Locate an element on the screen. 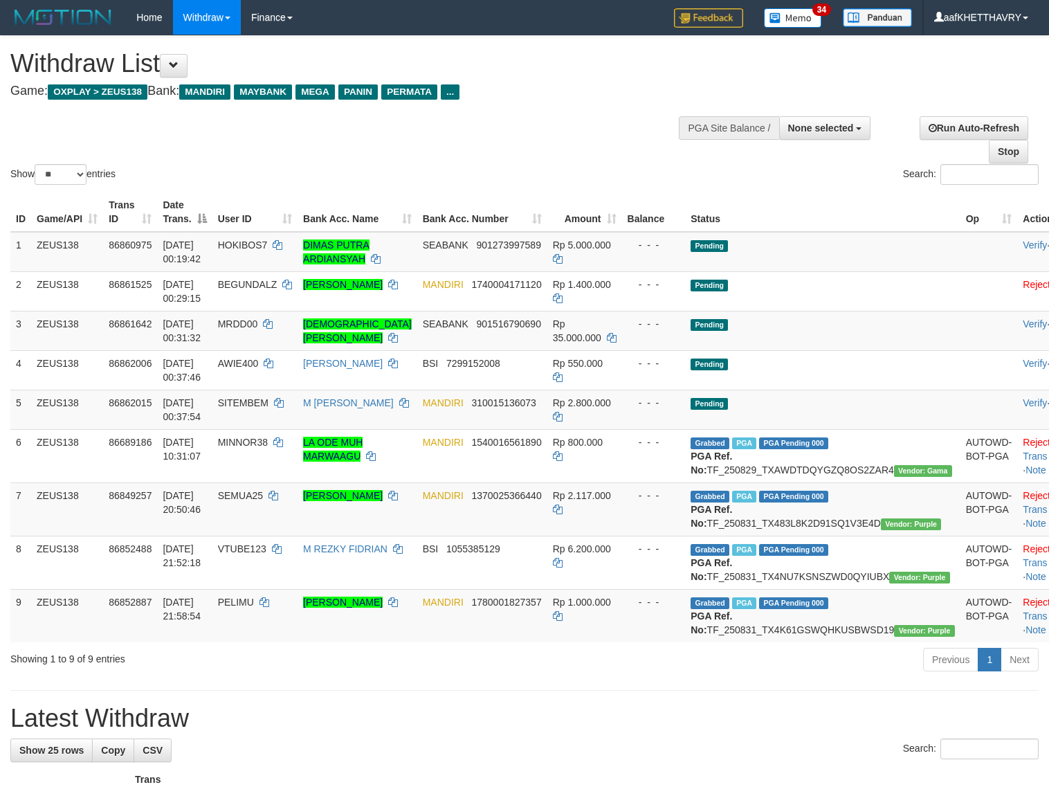 This screenshot has width=1049, height=787. td: 9 is located at coordinates (21, 615).